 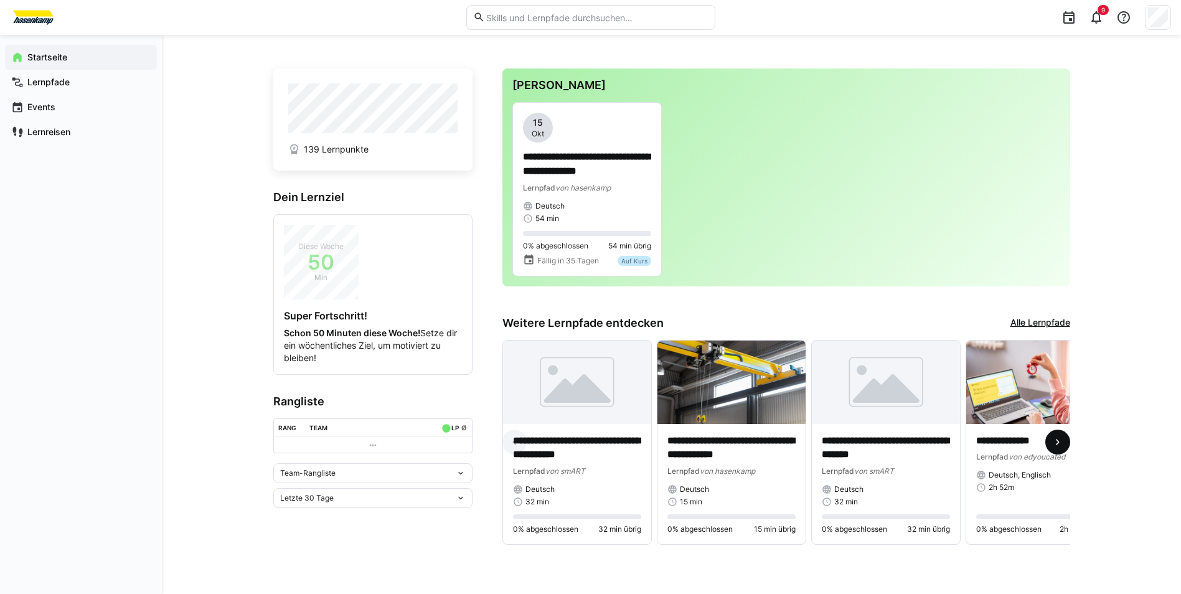 I want to click on a: ø, so click(x=464, y=426).